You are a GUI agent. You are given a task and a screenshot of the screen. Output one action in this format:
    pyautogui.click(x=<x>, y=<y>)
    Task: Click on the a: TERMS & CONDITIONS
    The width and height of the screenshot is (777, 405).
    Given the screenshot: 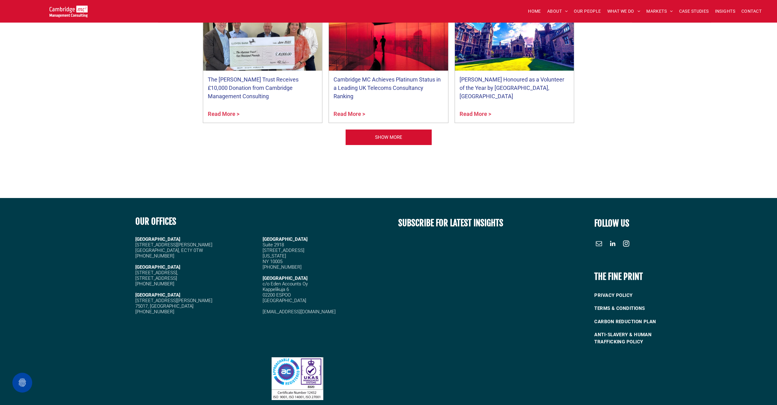 What is the action you would take?
    pyautogui.click(x=636, y=308)
    